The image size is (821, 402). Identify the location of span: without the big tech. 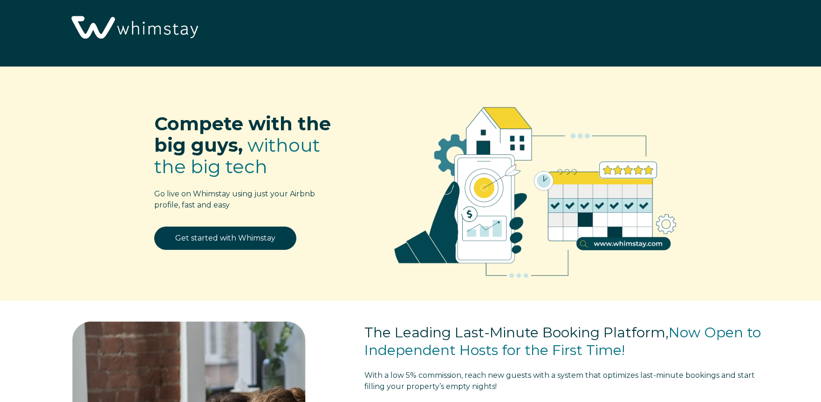
(237, 156).